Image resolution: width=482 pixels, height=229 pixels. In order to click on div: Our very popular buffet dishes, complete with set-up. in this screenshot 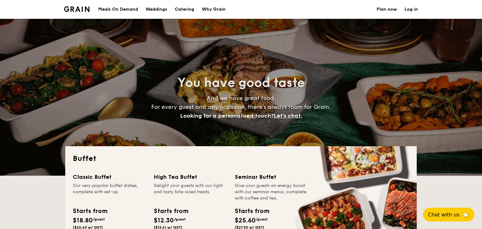, I will do `click(109, 192)`.